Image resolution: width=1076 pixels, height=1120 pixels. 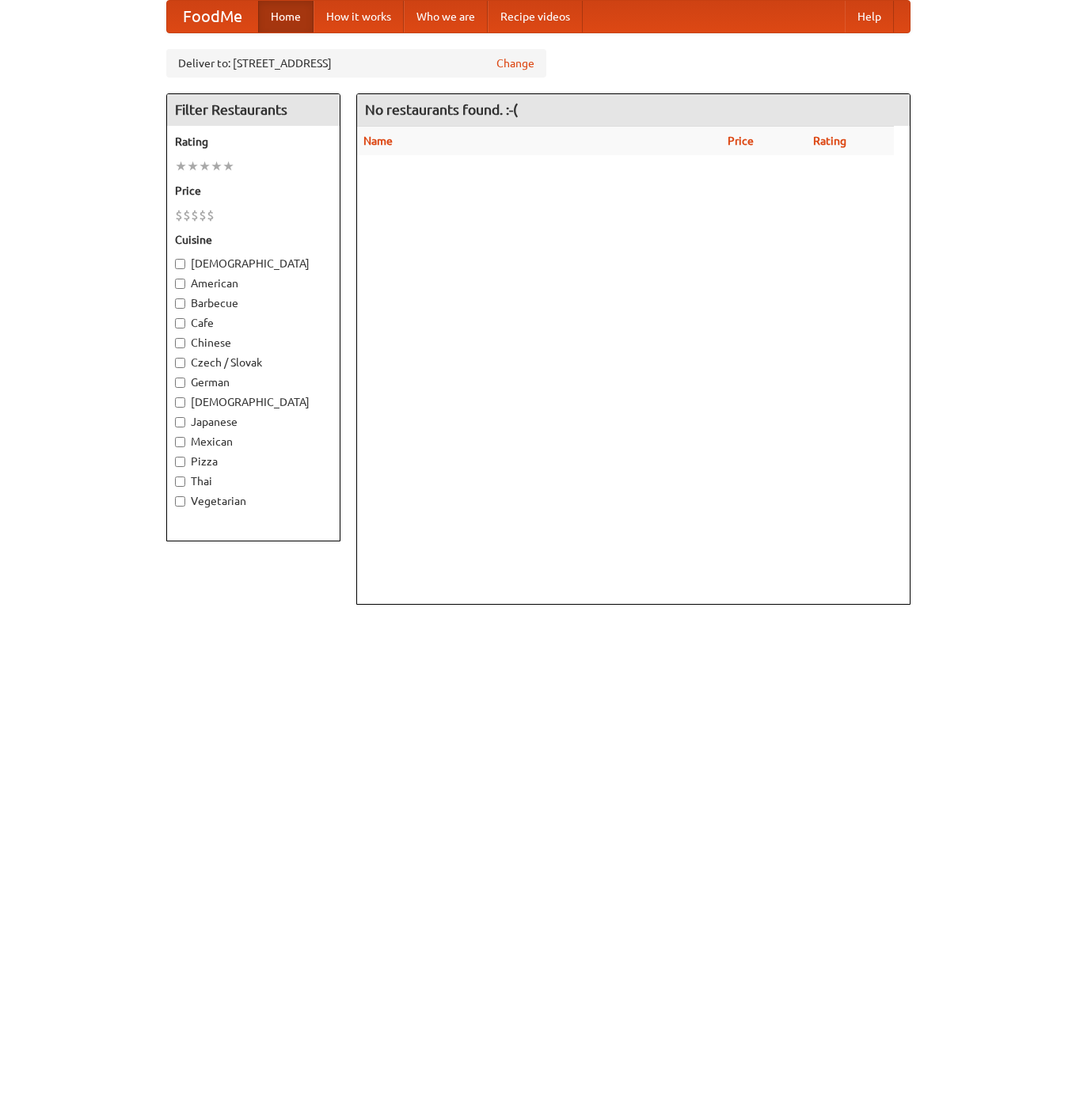 What do you see at coordinates (180, 343) in the screenshot?
I see `input: Chinese` at bounding box center [180, 343].